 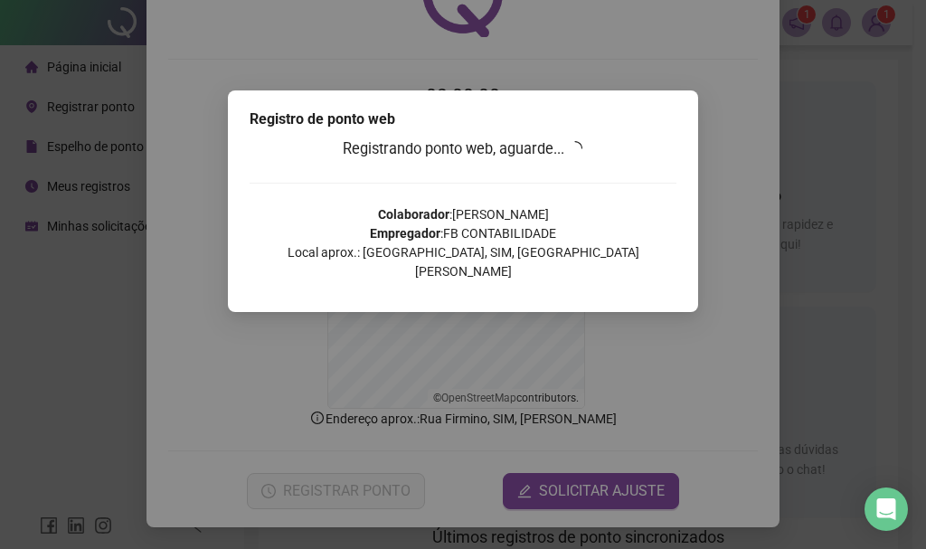 What do you see at coordinates (886, 509) in the screenshot?
I see `div: Open Intercom Messenger` at bounding box center [886, 509].